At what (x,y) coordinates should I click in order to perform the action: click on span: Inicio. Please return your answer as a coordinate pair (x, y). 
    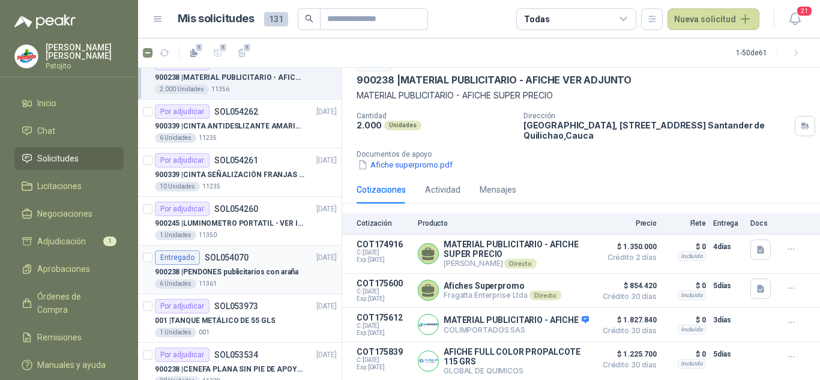
    Looking at the image, I should click on (47, 103).